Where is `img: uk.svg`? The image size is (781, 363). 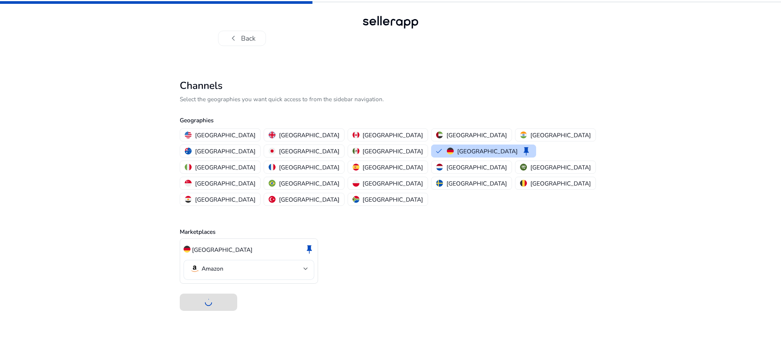
img: uk.svg is located at coordinates (272, 135).